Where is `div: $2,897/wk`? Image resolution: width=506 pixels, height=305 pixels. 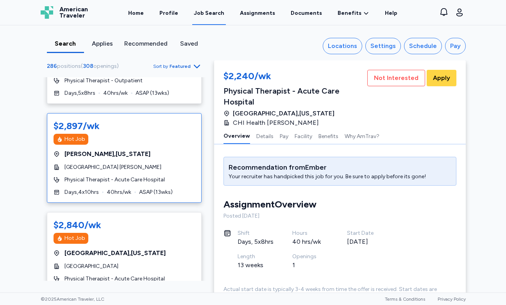 div: $2,897/wk is located at coordinates (77, 126).